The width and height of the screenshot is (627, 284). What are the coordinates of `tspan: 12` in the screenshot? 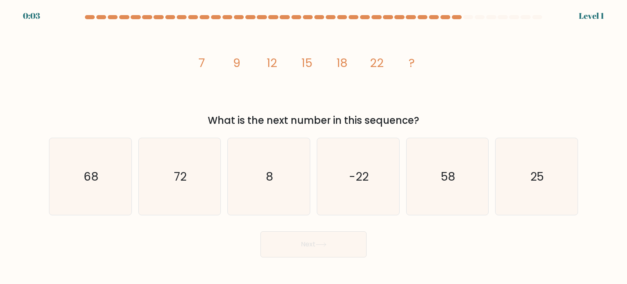 It's located at (272, 63).